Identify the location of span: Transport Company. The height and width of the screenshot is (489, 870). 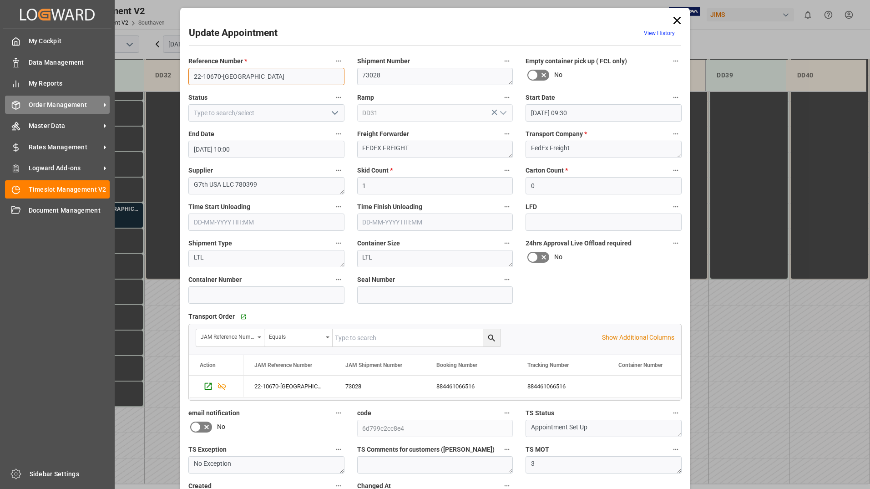
(556, 134).